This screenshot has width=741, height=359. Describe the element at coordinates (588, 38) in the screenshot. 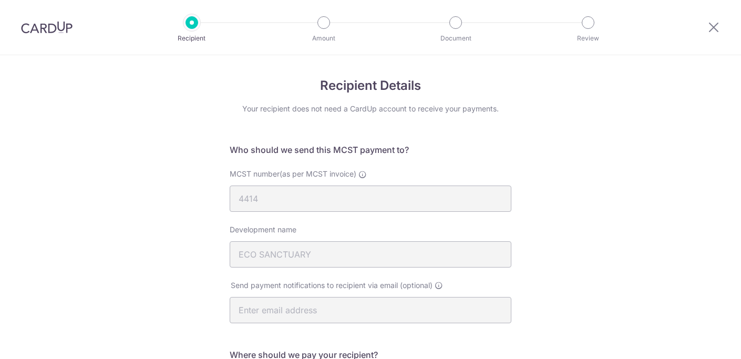

I see `p: Review` at that location.